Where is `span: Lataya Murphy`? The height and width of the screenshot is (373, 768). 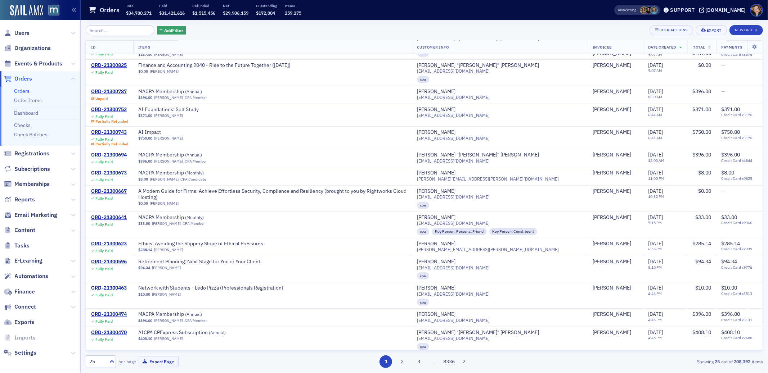
span: Lataya Murphy is located at coordinates (615, 173).